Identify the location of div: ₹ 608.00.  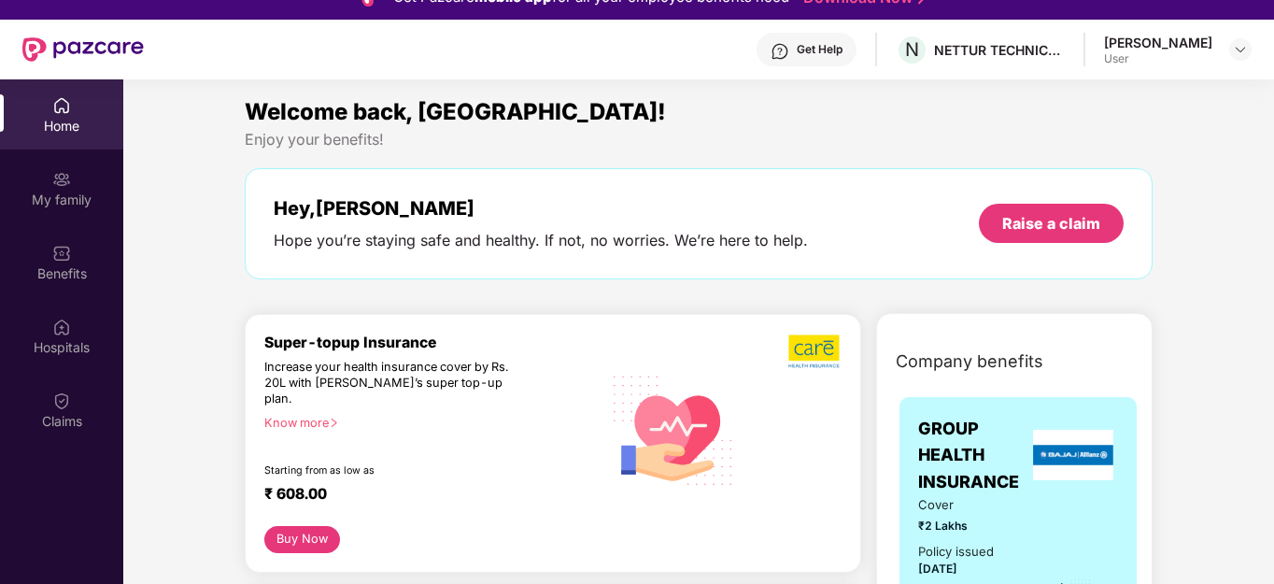
(423, 496).